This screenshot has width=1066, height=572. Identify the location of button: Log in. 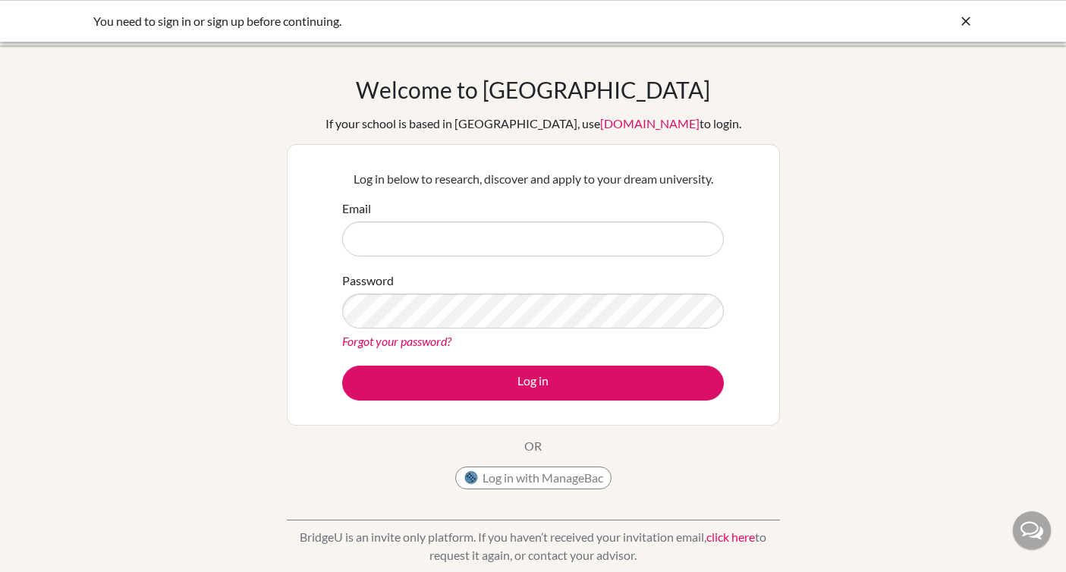
(533, 383).